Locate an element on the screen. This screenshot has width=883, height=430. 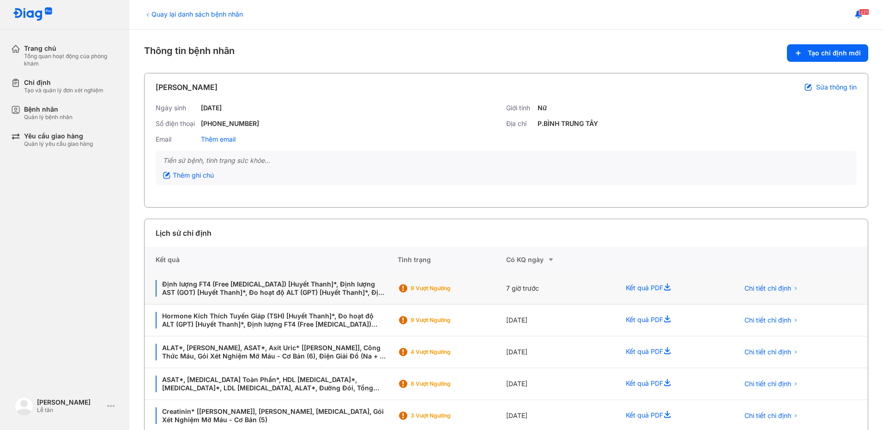
span: Sửa thông tin is located at coordinates (836, 87).